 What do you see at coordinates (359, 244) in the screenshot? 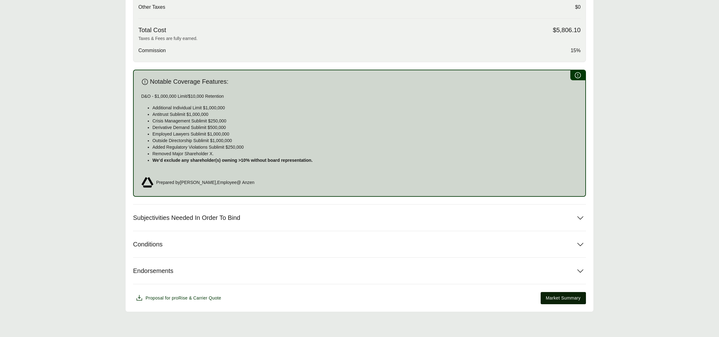
I see `button: Conditions` at bounding box center [359, 244].